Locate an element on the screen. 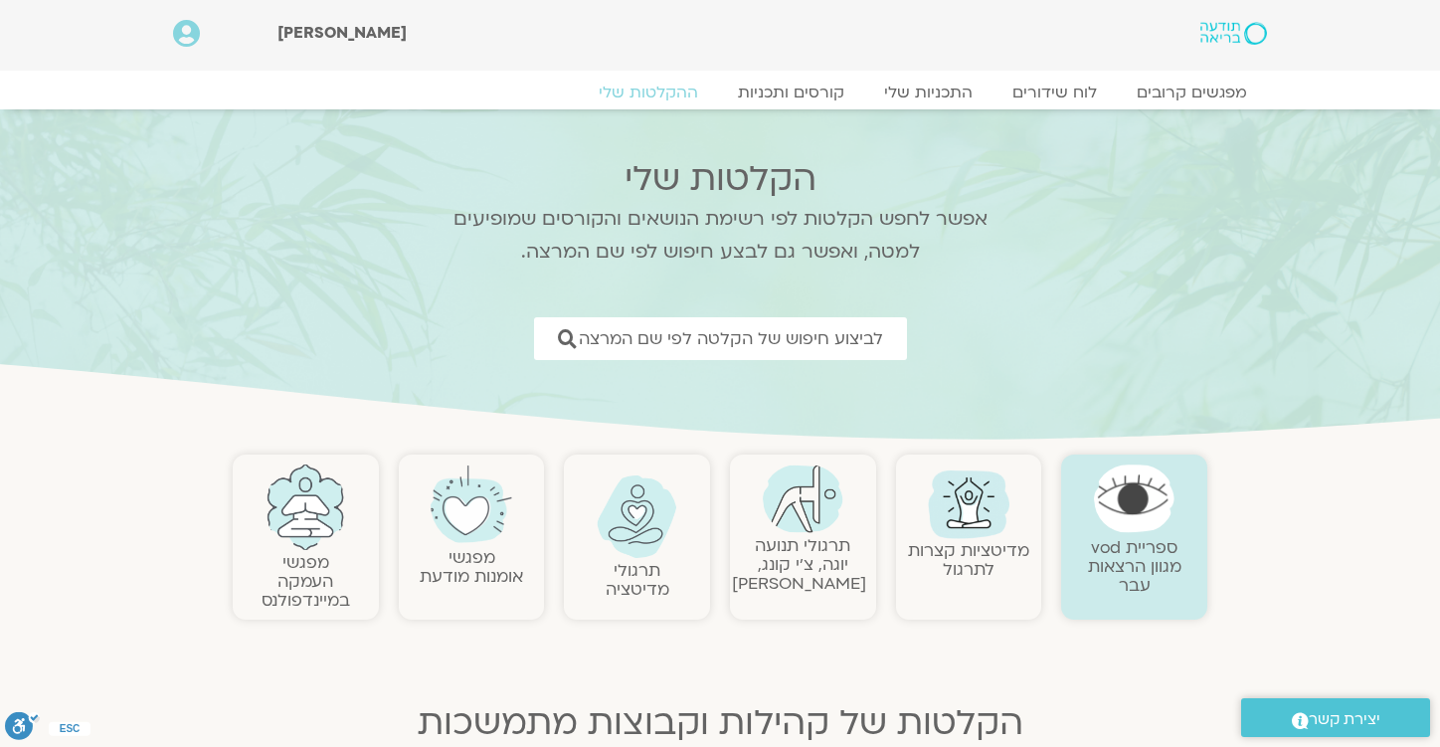 Image resolution: width=1440 pixels, height=747 pixels. nav: Menu is located at coordinates (720, 92).